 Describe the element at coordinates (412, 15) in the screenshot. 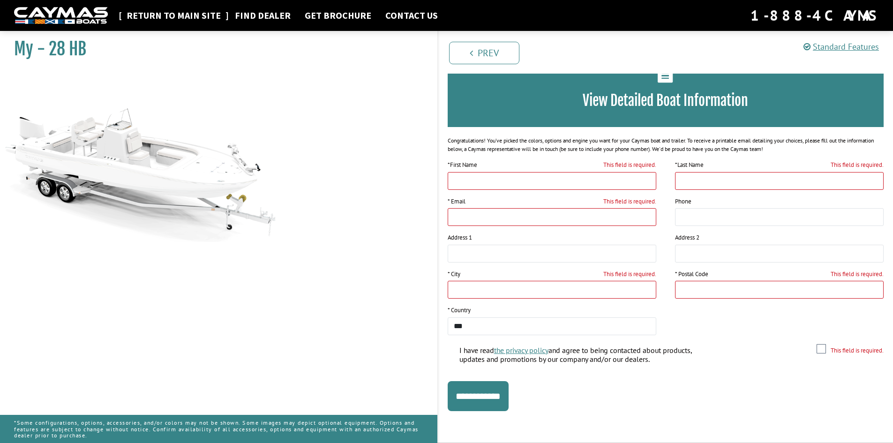

I see `a: Contact Us` at that location.